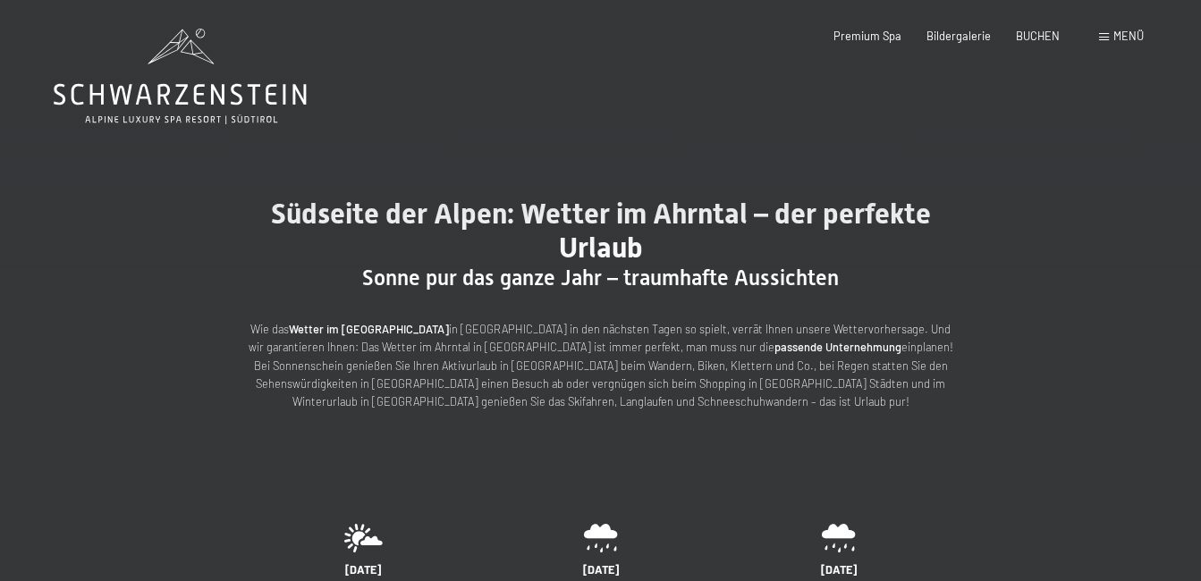 The width and height of the screenshot is (1201, 581). Describe the element at coordinates (959, 36) in the screenshot. I see `span: Bildergalerie` at that location.